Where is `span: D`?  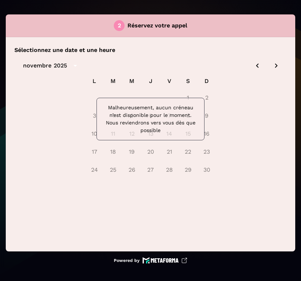 span: D is located at coordinates (207, 81).